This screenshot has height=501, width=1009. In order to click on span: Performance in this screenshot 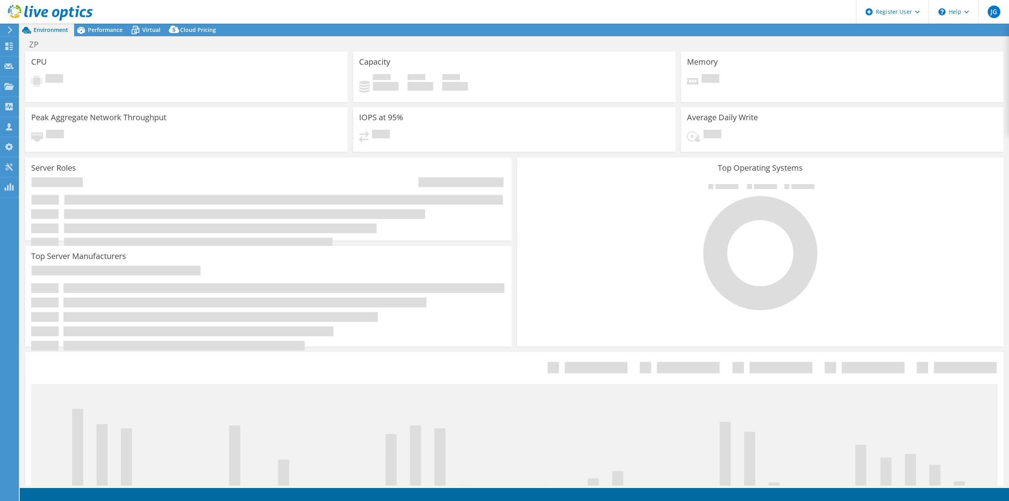, I will do `click(105, 30)`.